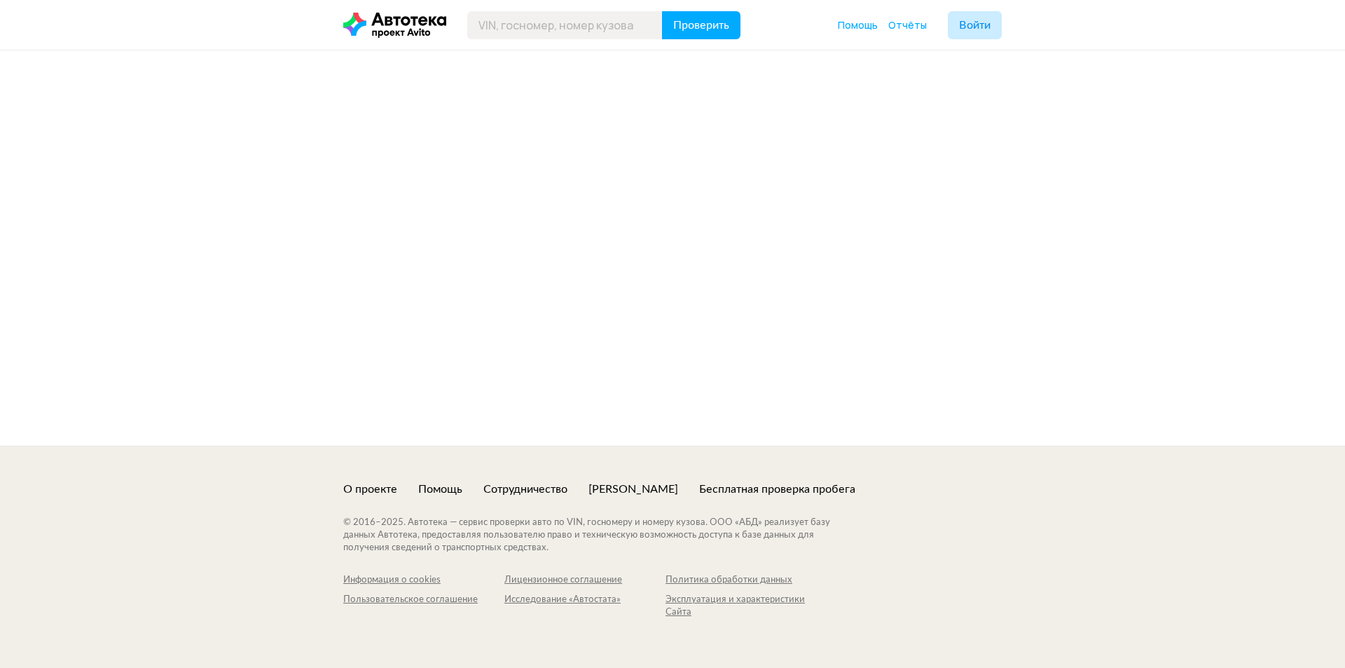 The height and width of the screenshot is (668, 1345). What do you see at coordinates (857, 25) in the screenshot?
I see `span: Помощь` at bounding box center [857, 25].